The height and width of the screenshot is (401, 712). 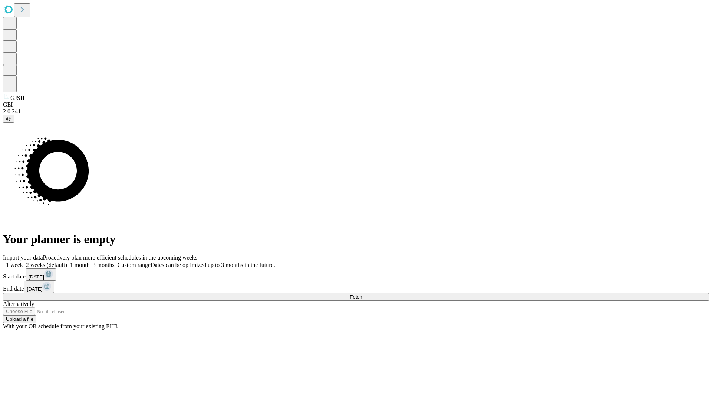 I want to click on span: With your OR schedule from your existing EHR, so click(x=60, y=326).